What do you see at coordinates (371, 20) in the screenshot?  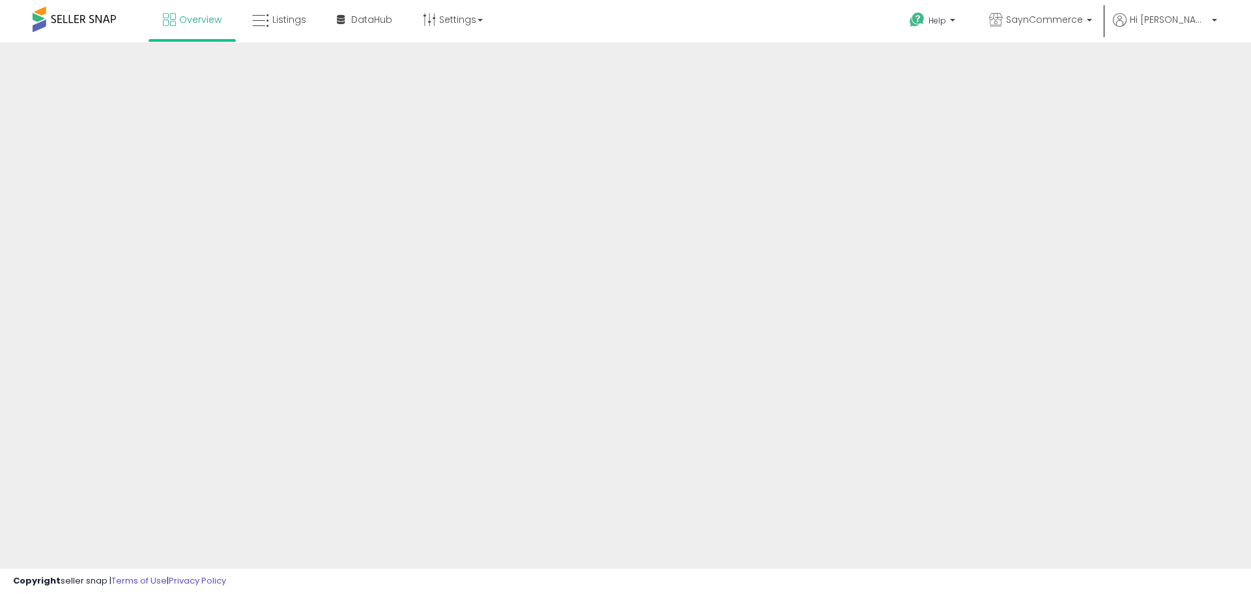 I see `span: DataHub` at bounding box center [371, 20].